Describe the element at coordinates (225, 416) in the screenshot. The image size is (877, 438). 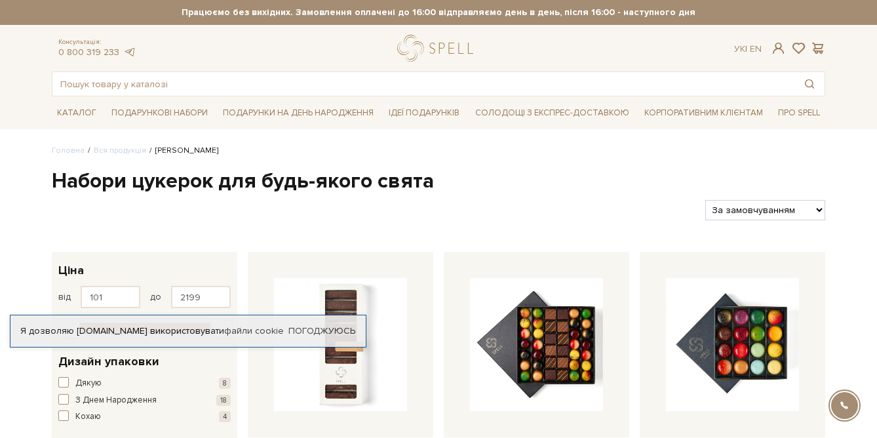
I see `span: 4` at that location.